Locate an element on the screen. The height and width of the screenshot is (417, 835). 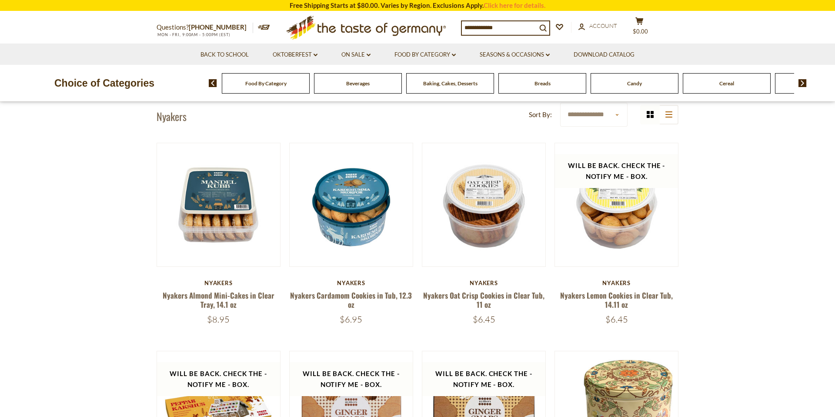
img: Nyakers Lemon Cookies is located at coordinates (616, 204).